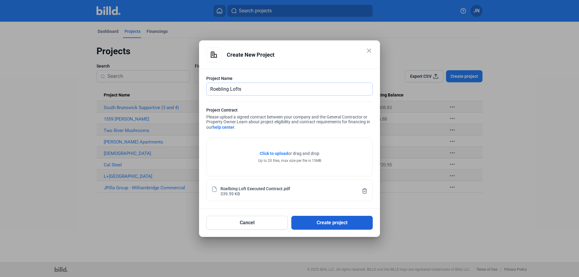 The image size is (579, 277). Describe the element at coordinates (255, 188) in the screenshot. I see `div: Roelbing Loft Executed Contract.pdf` at that location.